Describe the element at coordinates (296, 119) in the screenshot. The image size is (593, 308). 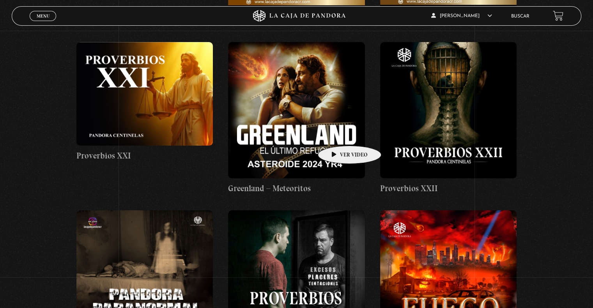
I see `a: Greenland – Meteoritos` at that location.